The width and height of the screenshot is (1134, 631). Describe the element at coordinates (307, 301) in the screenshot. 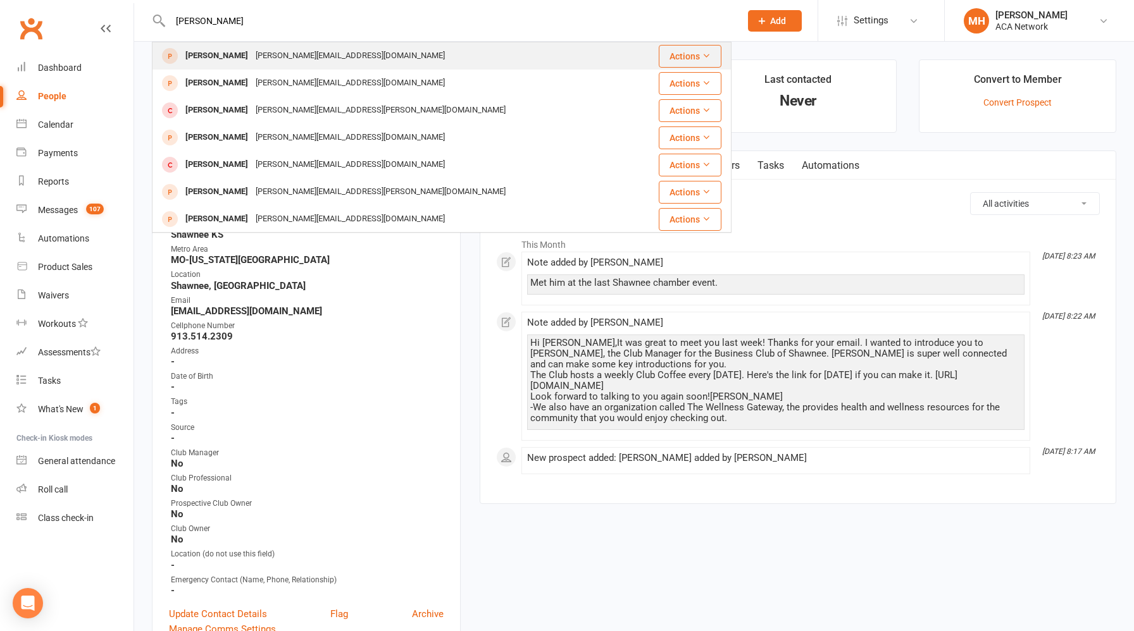

I see `div: Email` at that location.